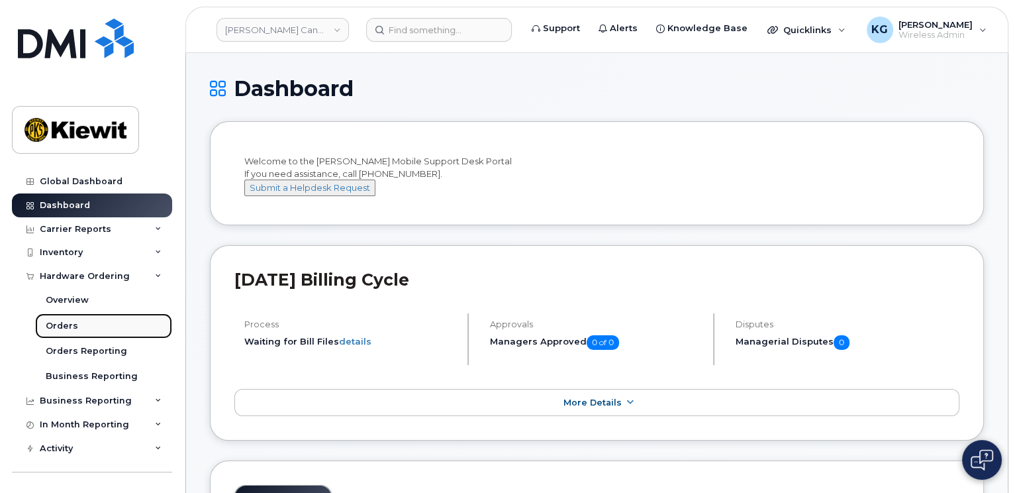  I want to click on h4: Process, so click(350, 324).